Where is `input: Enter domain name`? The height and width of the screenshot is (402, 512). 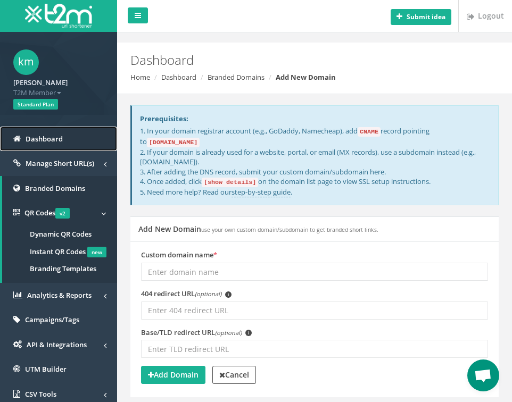
input: Enter domain name is located at coordinates (314, 272).